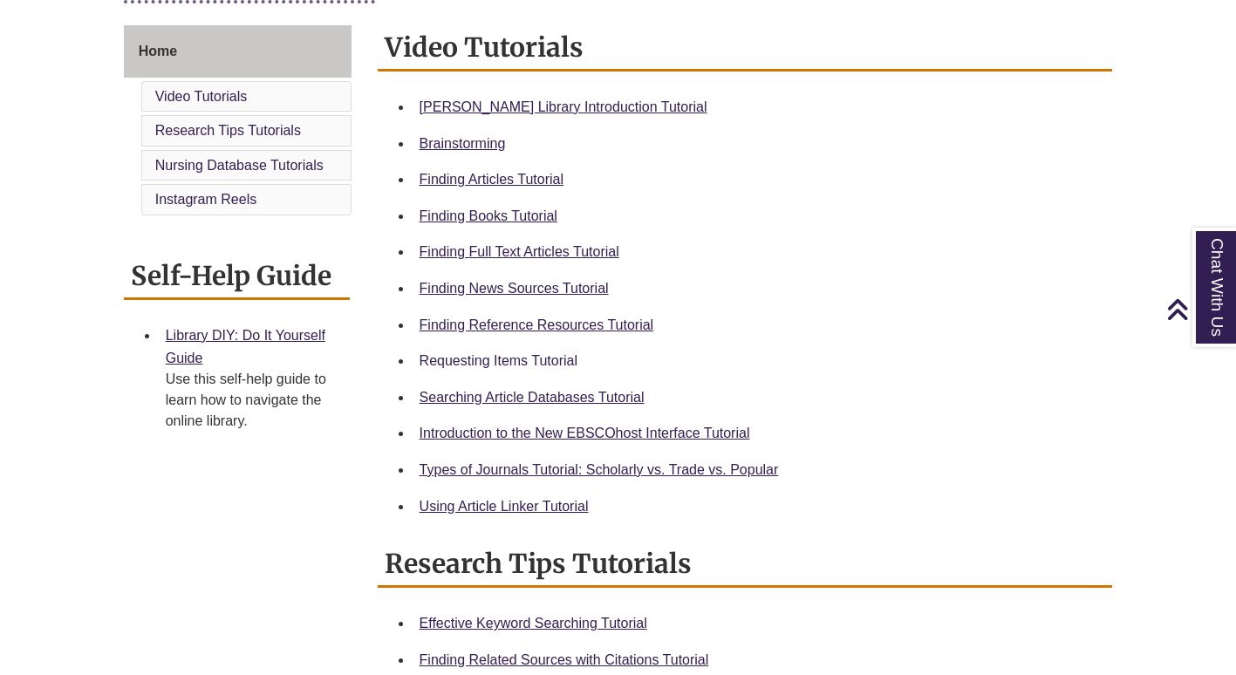 This screenshot has width=1236, height=675. Describe the element at coordinates (206, 199) in the screenshot. I see `a: Instagram Reels` at that location.